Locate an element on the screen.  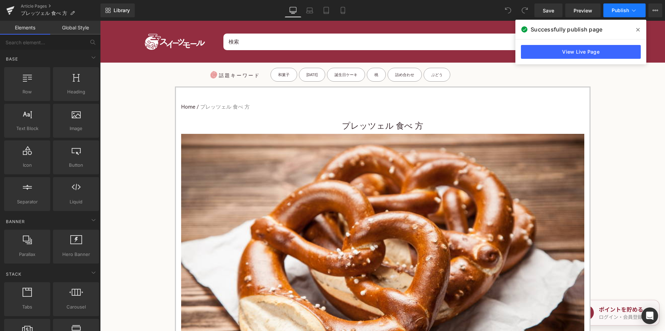
button: Undo is located at coordinates (508, 10).